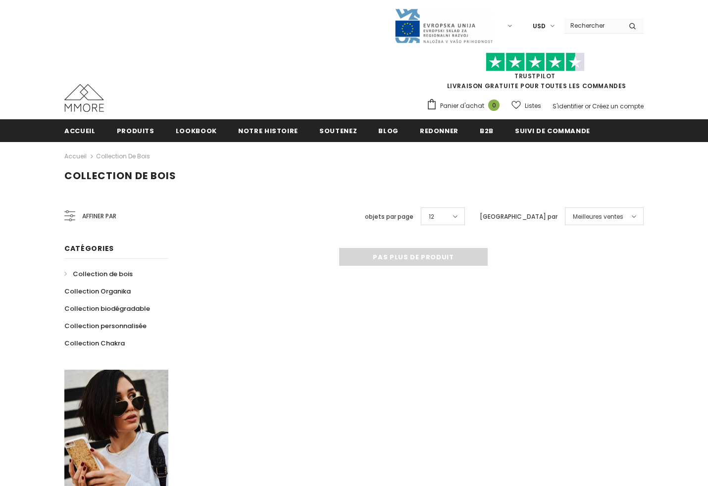  I want to click on a: B2B, so click(486, 130).